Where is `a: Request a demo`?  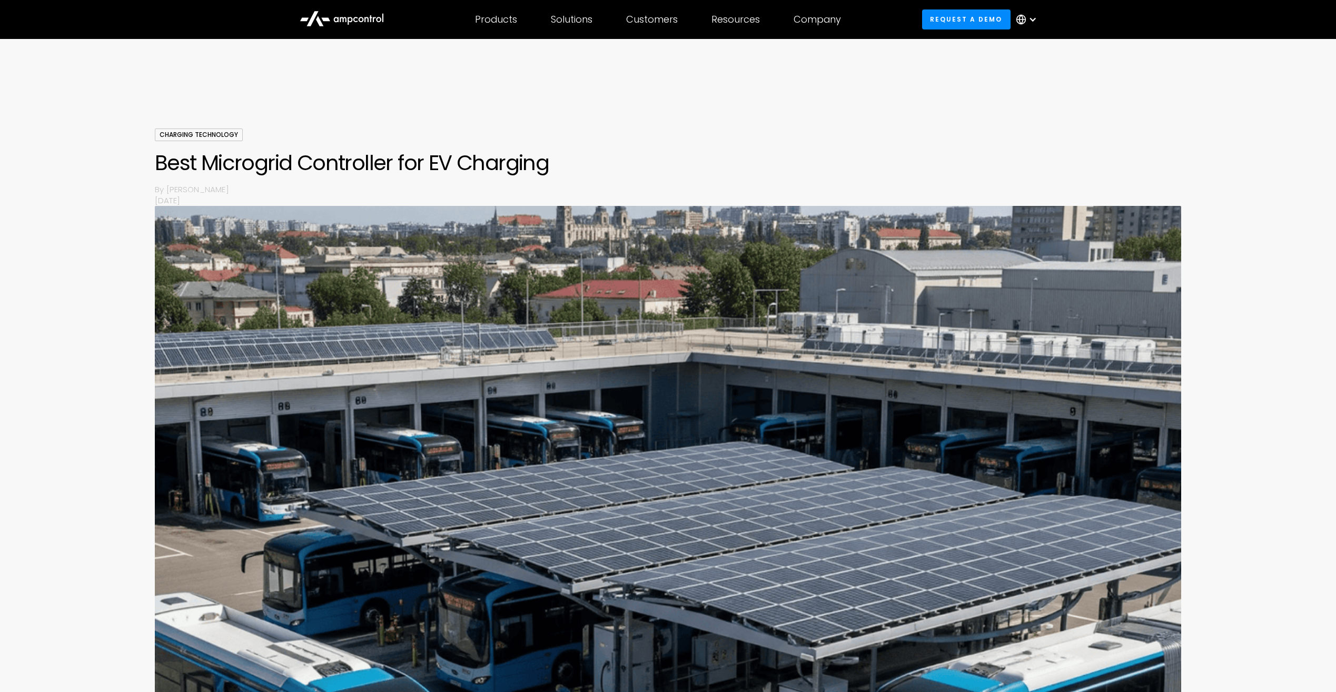
a: Request a demo is located at coordinates (967, 19).